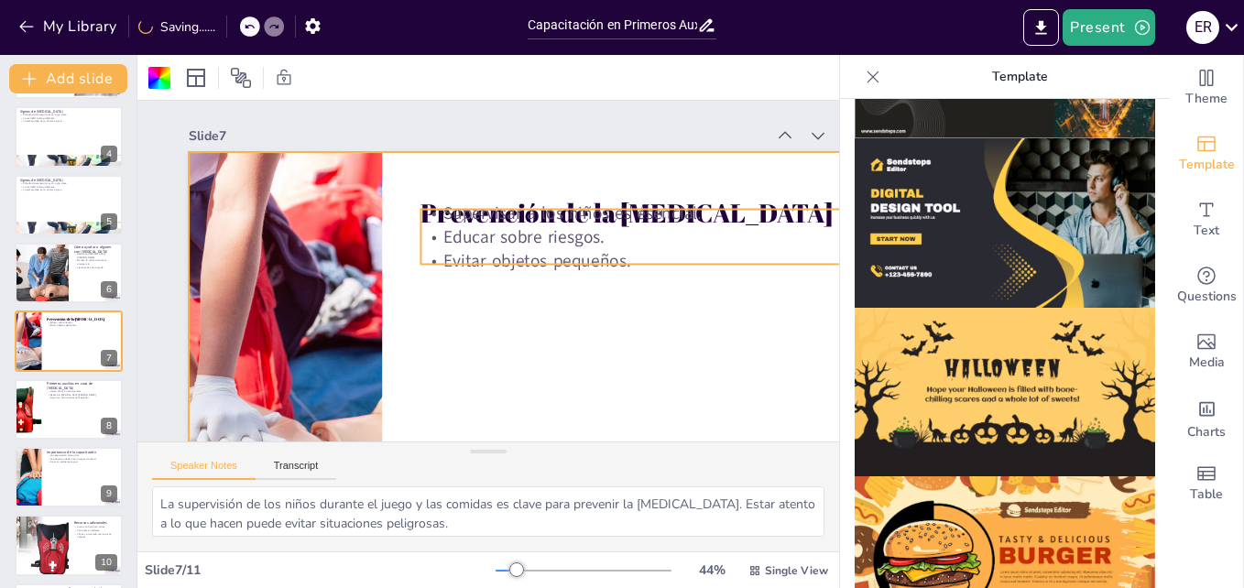 The image size is (1244, 588). What do you see at coordinates (82, 459) in the screenshot?
I see `p: La educación debe incluir riesgos de salud.` at bounding box center [82, 459].